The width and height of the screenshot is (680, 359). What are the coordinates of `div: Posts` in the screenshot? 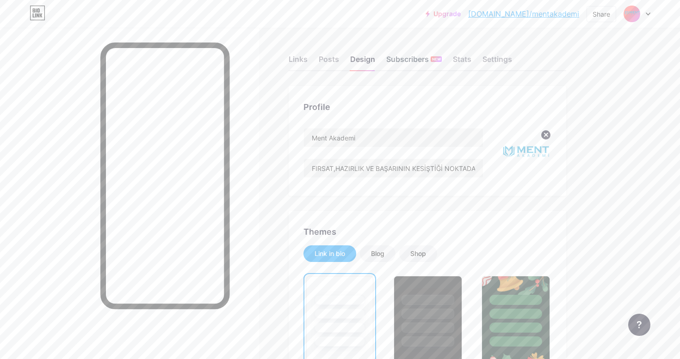 It's located at (329, 62).